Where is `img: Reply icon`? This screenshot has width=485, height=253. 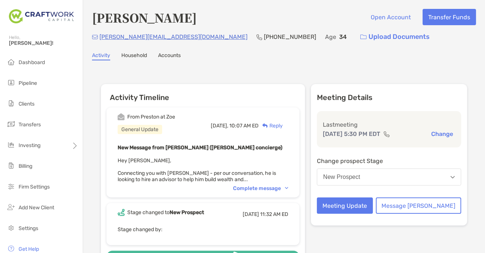
img: Reply icon is located at coordinates (265, 126).